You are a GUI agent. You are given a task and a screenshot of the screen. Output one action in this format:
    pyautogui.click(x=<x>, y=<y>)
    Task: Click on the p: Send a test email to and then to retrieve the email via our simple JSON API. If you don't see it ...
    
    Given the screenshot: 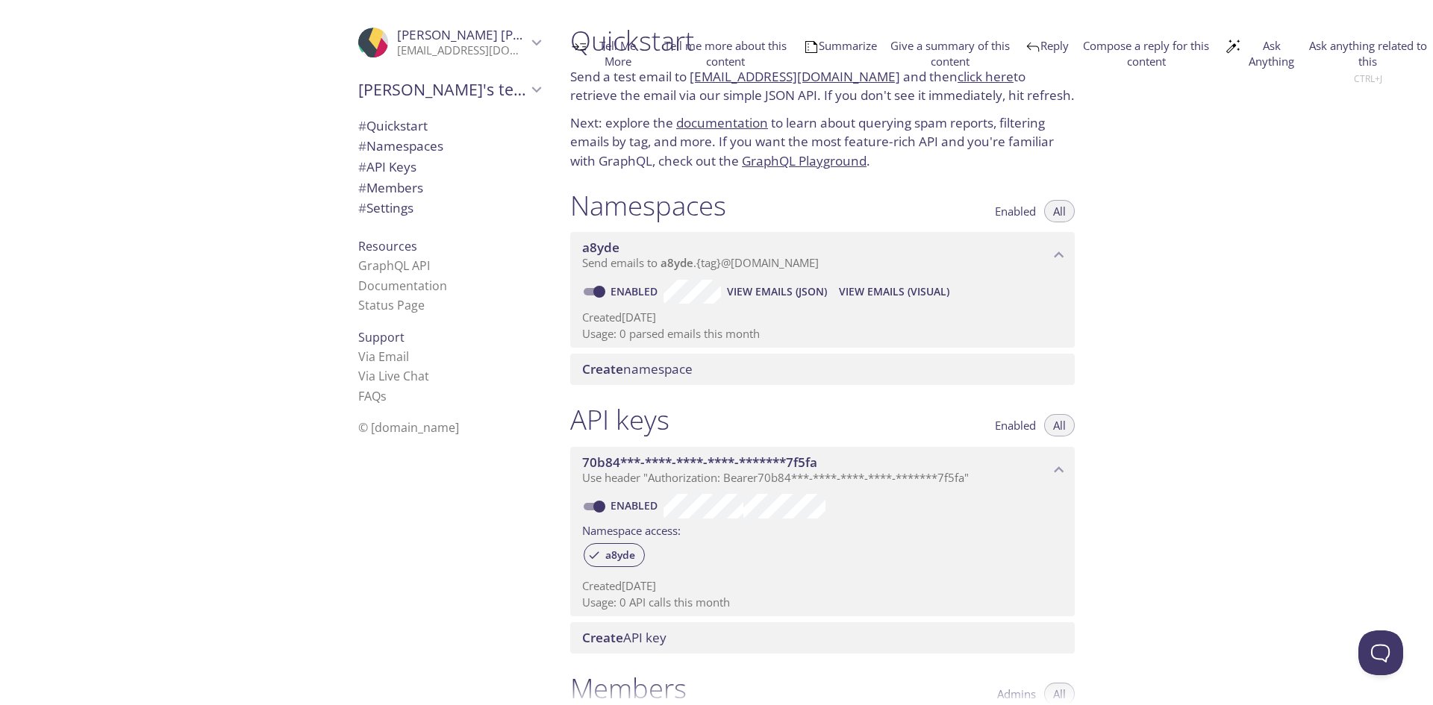 What is the action you would take?
    pyautogui.click(x=822, y=86)
    